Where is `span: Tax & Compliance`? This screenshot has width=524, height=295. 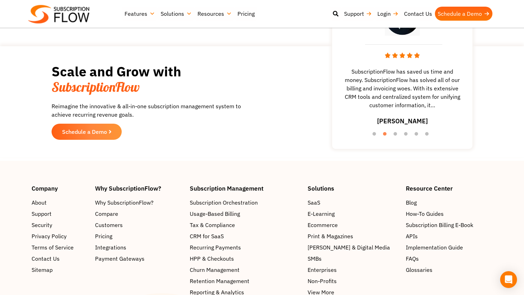
span: Tax & Compliance is located at coordinates (212, 225).